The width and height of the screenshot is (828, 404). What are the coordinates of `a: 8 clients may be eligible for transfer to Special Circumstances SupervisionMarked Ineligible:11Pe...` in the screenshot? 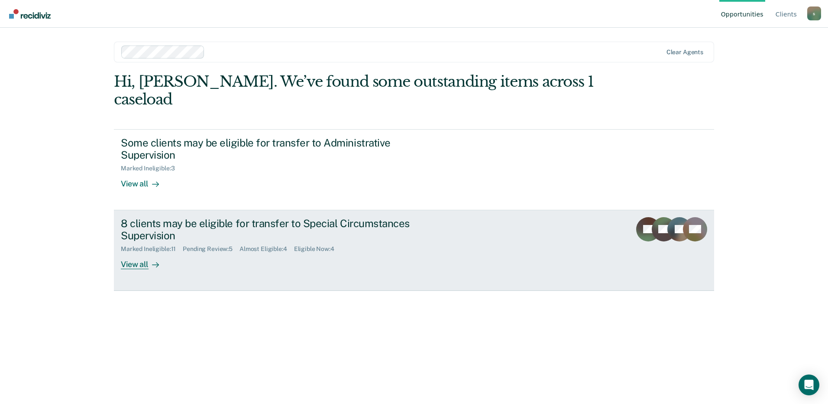 It's located at (414, 250).